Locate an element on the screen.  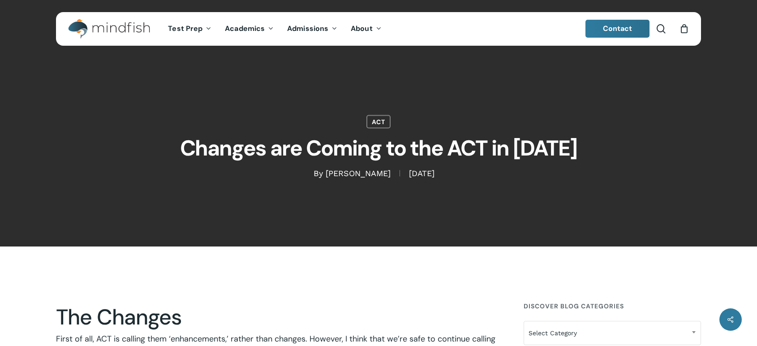
span: Test Prep is located at coordinates (185, 28).